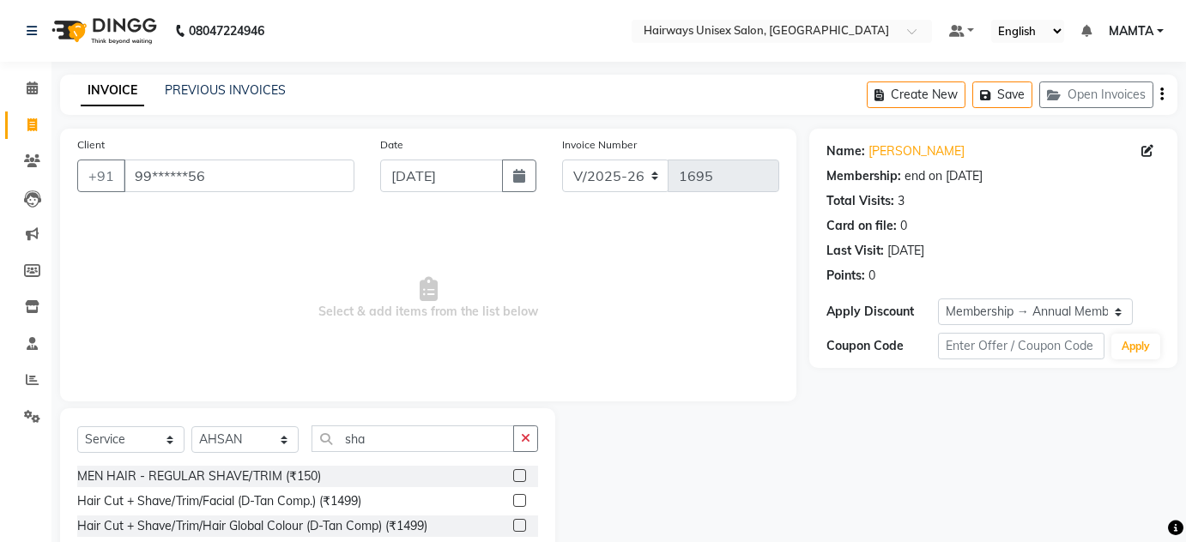  What do you see at coordinates (112, 91) in the screenshot?
I see `a: INVOICE` at bounding box center [112, 91].